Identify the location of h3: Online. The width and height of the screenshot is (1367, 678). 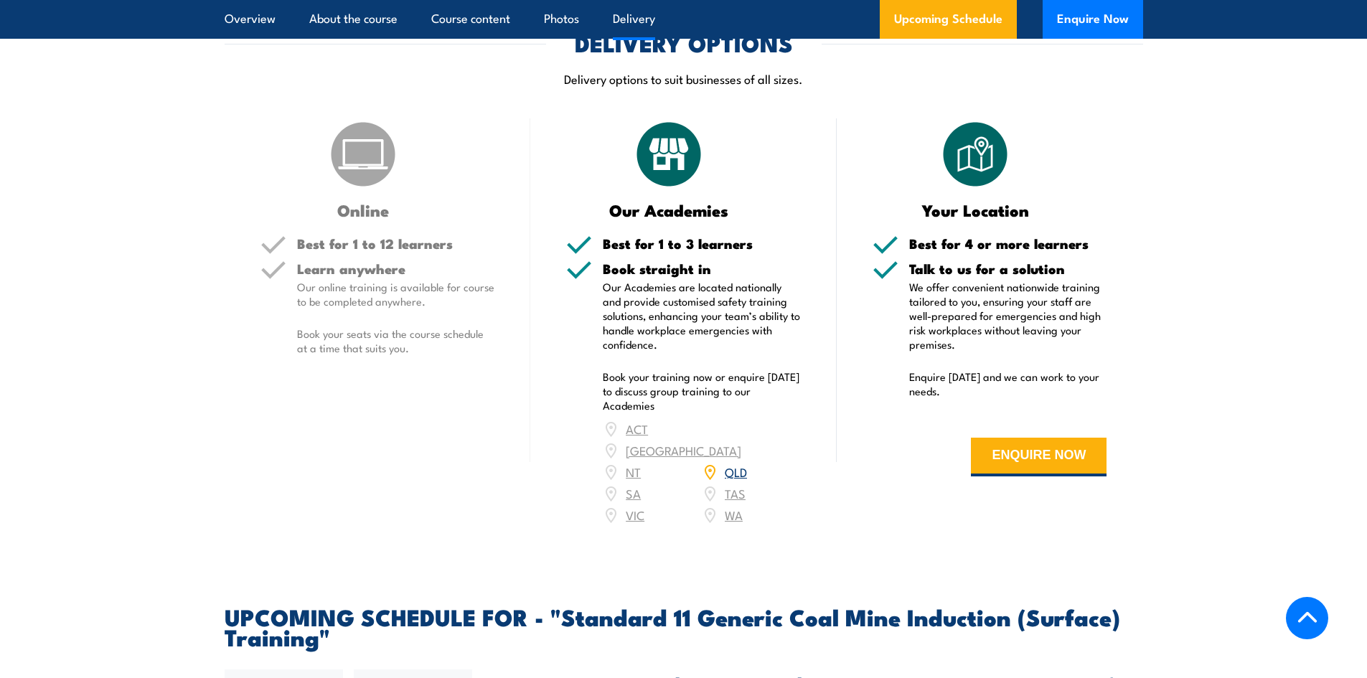
(363, 210).